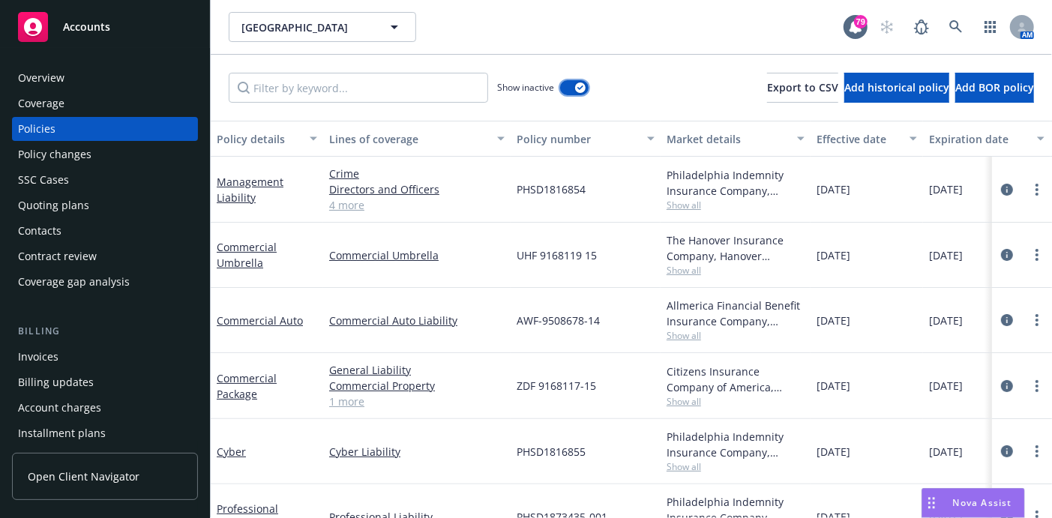 The image size is (1052, 518). Describe the element at coordinates (417, 320) in the screenshot. I see `a: Commercial Auto Liability` at that location.